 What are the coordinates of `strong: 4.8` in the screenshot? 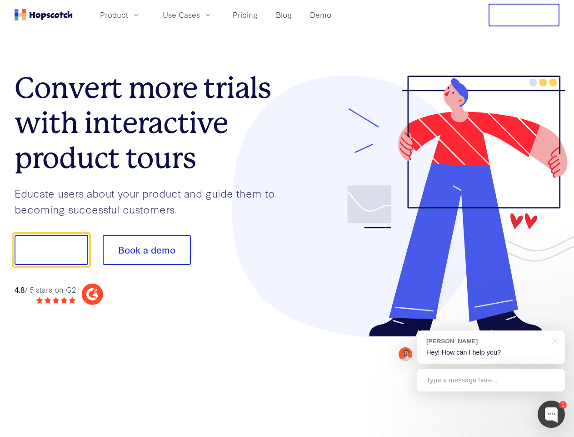 It's located at (20, 289).